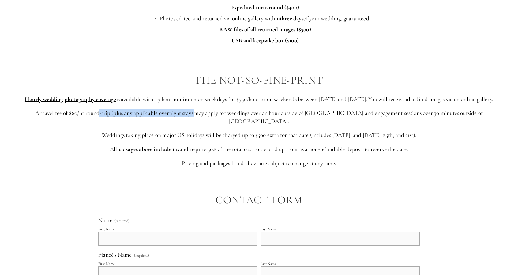 The image size is (518, 275). I want to click on p: Weddings taking place on major US holidays will be charged up to $500 extra for that date (includ..., so click(259, 135).